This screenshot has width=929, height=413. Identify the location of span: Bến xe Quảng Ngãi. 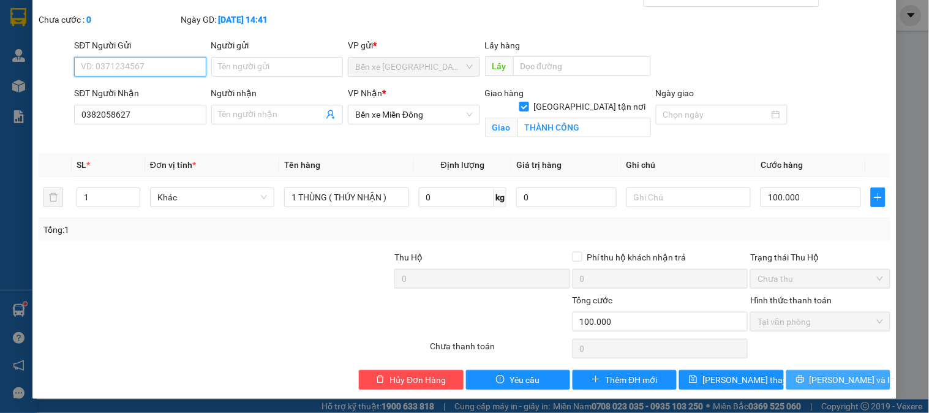
(413, 67).